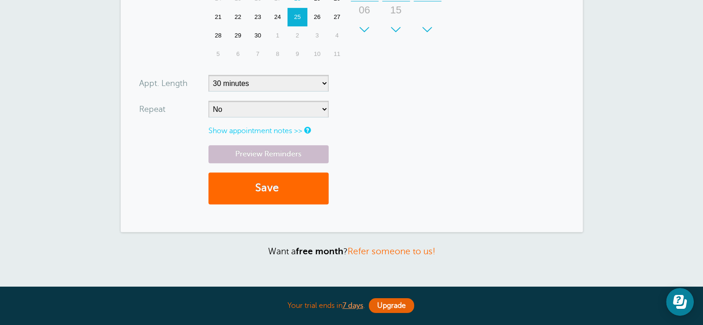 This screenshot has height=325, width=703. What do you see at coordinates (353, 306) in the screenshot?
I see `a: 7 days` at bounding box center [353, 306].